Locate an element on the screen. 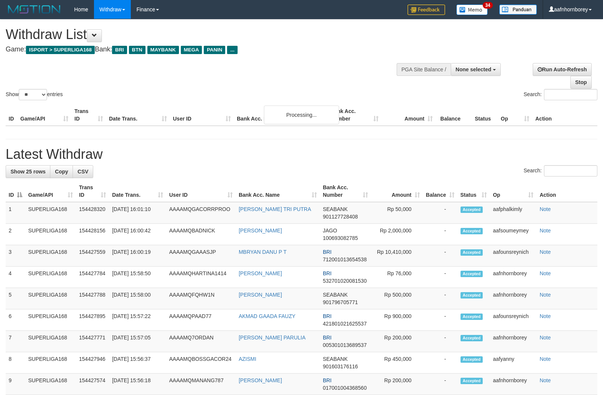  h4: Game: Bank: is located at coordinates (200, 50).